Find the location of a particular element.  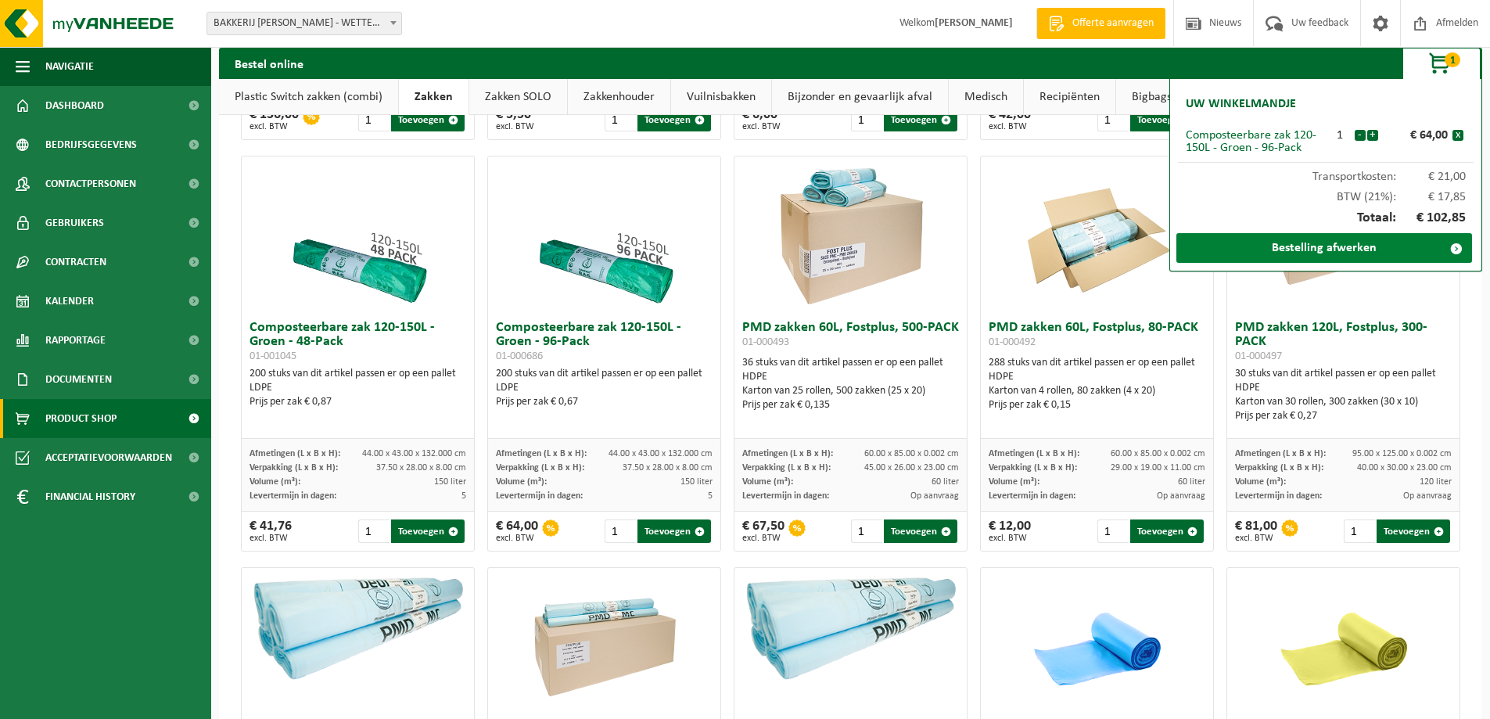

div: Prijs per zak € 0,67 is located at coordinates (604, 402).